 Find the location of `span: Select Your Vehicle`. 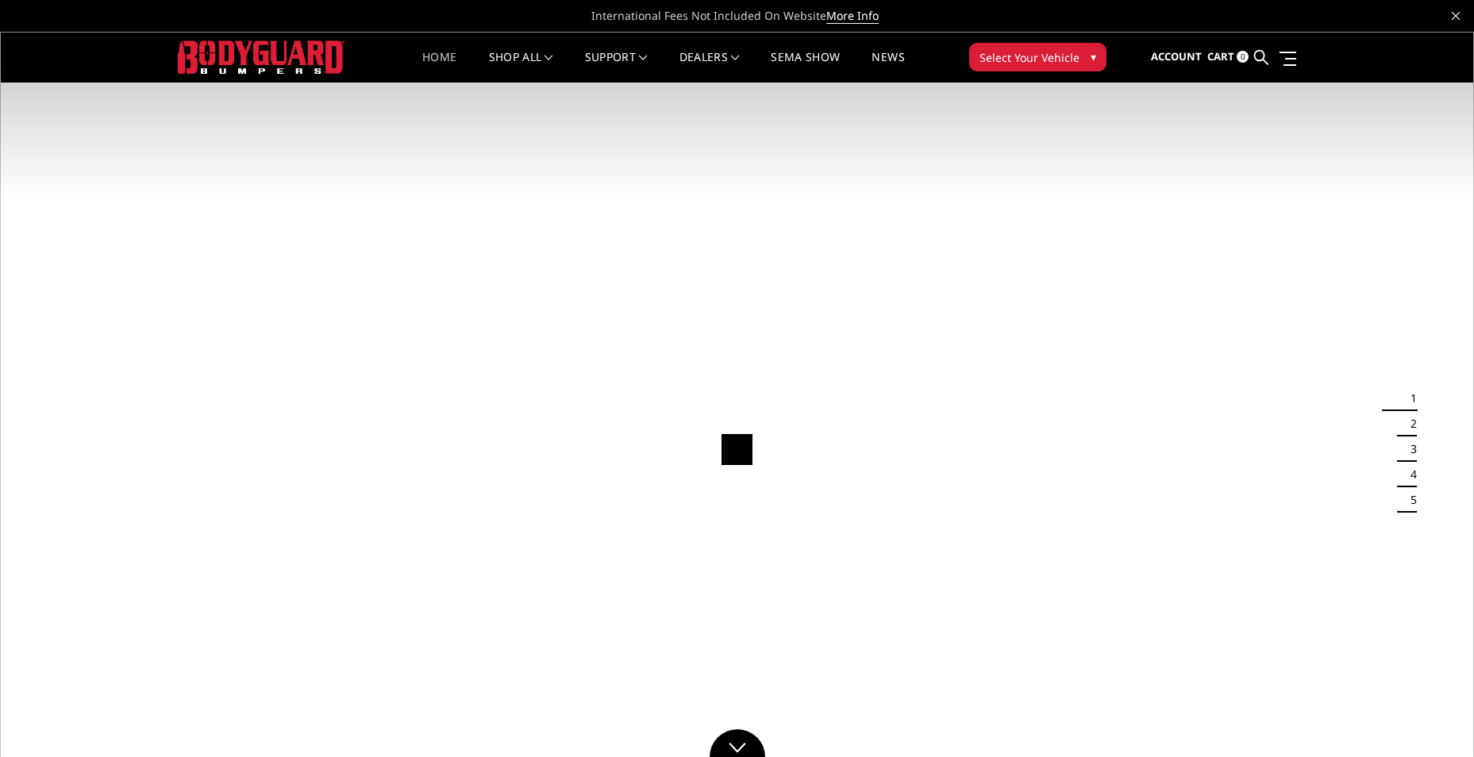

span: Select Your Vehicle is located at coordinates (1029, 57).